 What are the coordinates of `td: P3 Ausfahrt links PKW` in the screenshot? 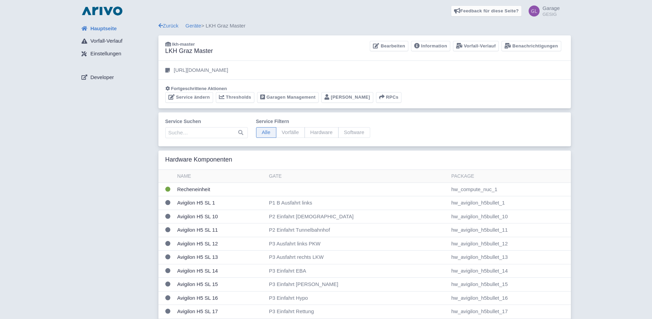 It's located at (357, 244).